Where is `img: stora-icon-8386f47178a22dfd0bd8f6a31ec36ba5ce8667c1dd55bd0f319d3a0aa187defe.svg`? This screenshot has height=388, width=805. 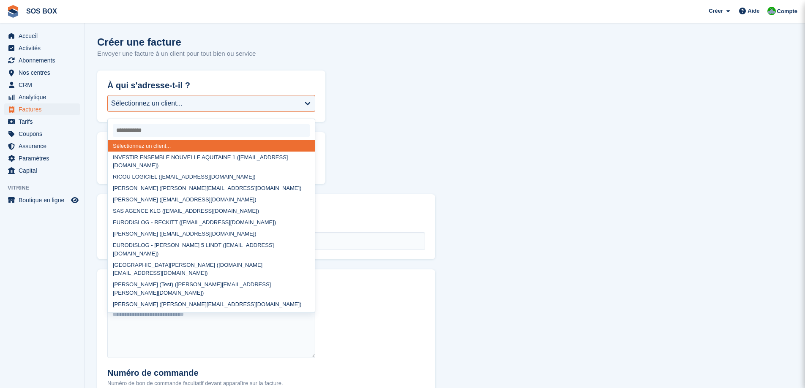 img: stora-icon-8386f47178a22dfd0bd8f6a31ec36ba5ce8667c1dd55bd0f319d3a0aa187defe.svg is located at coordinates (13, 11).